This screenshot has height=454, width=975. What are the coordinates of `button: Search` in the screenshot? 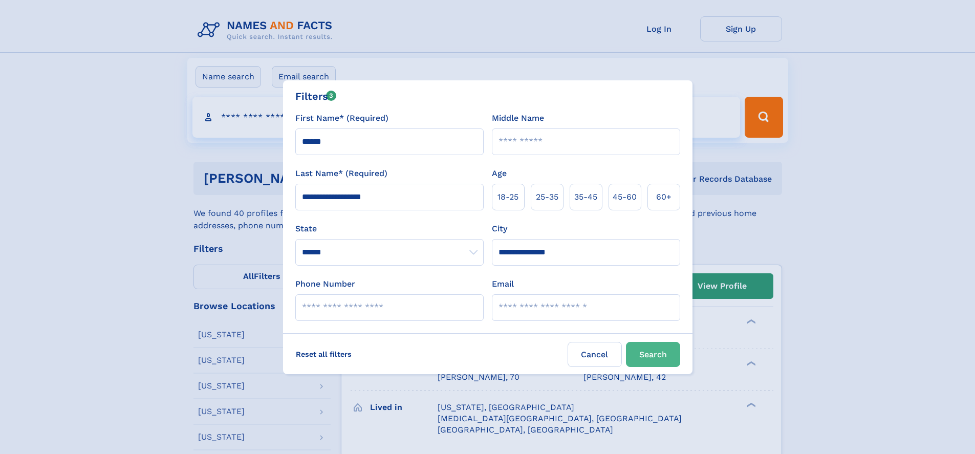 It's located at (653, 354).